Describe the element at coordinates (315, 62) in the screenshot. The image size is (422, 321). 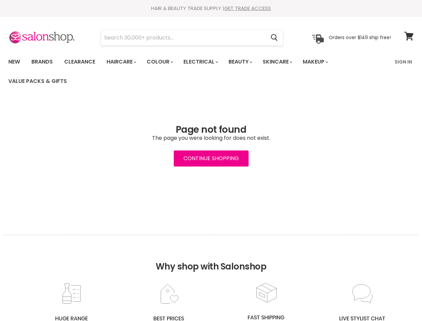
I see `a: Makeup` at that location.